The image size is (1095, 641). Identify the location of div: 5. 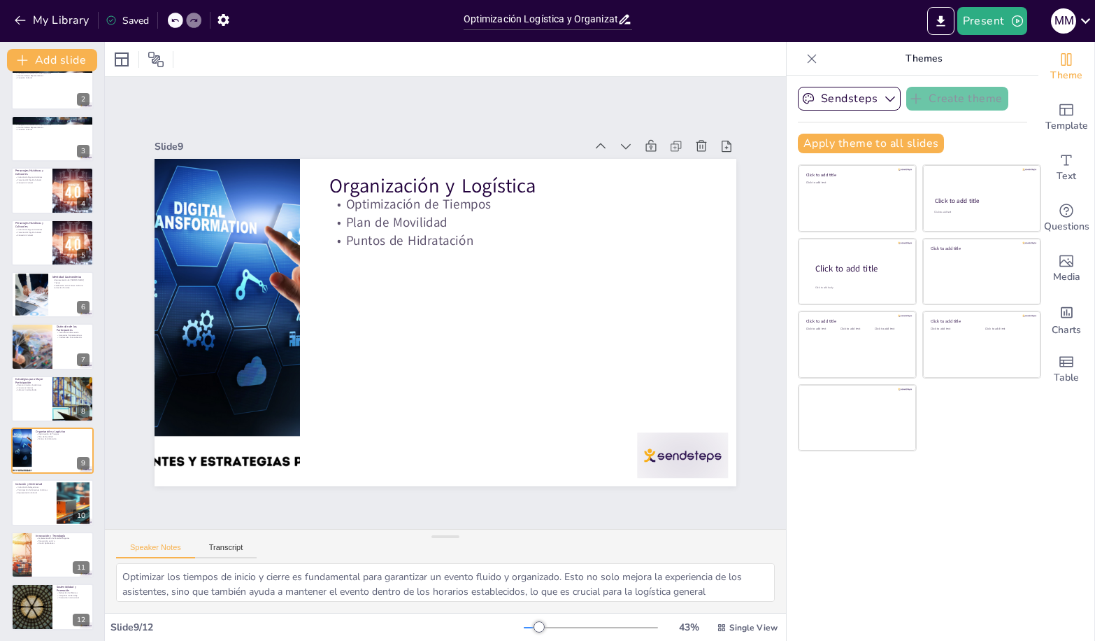
(52, 243).